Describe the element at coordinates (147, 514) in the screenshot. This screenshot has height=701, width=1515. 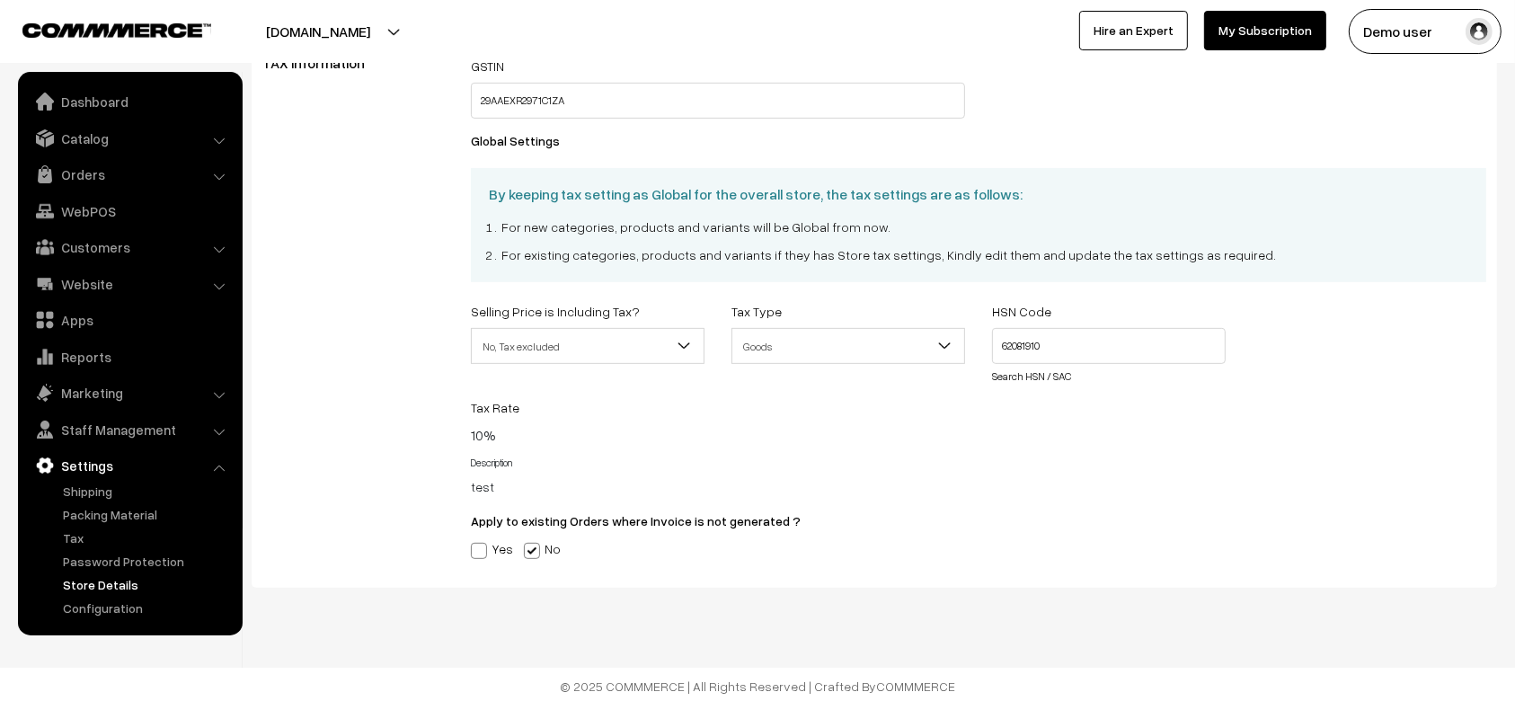
I see `a: Packing Material` at that location.